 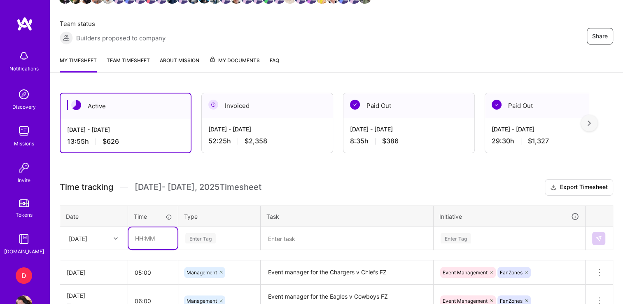 I want to click on div: 52:25 h, so click(x=267, y=141).